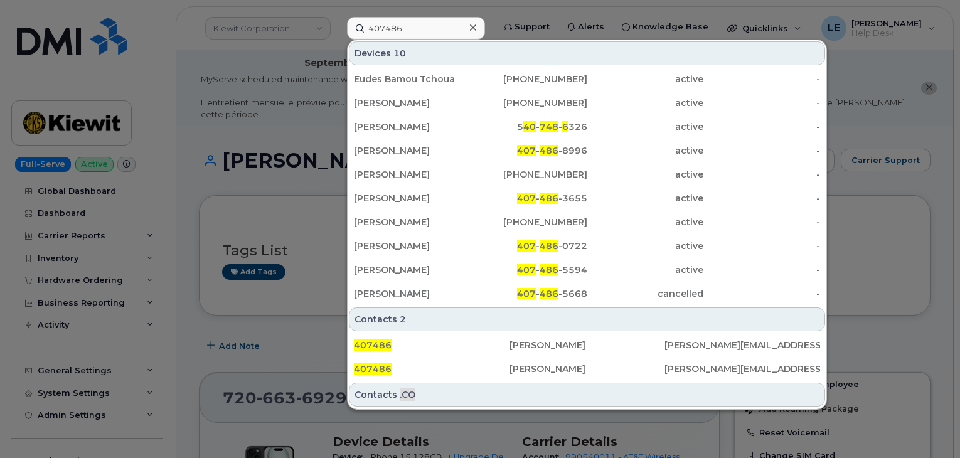 This screenshot has height=458, width=960. I want to click on div: cancelled, so click(646, 294).